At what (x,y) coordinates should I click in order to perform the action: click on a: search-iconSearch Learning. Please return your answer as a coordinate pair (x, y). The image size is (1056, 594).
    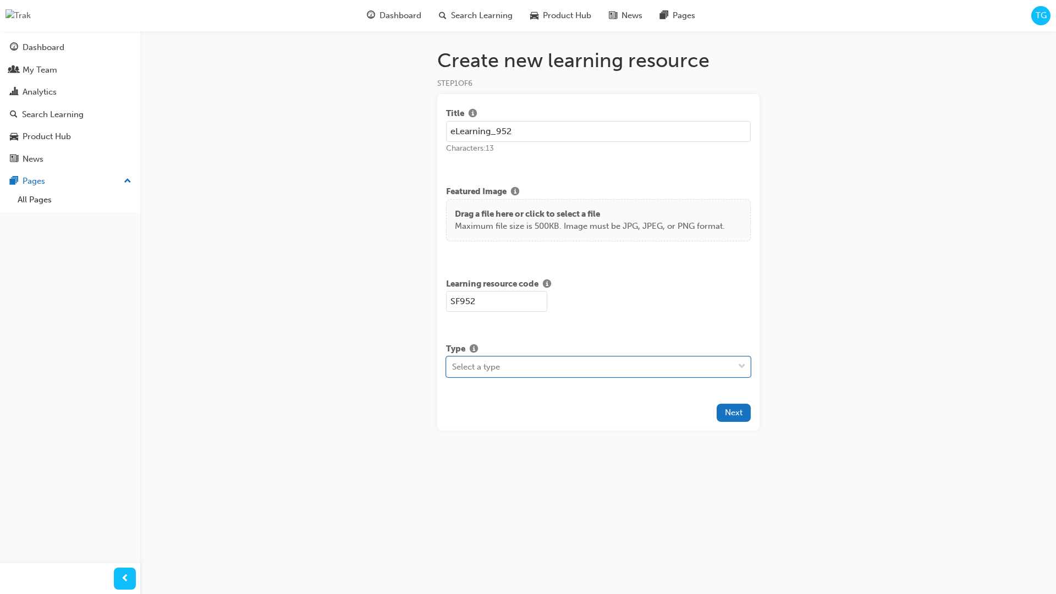
    Looking at the image, I should click on (476, 15).